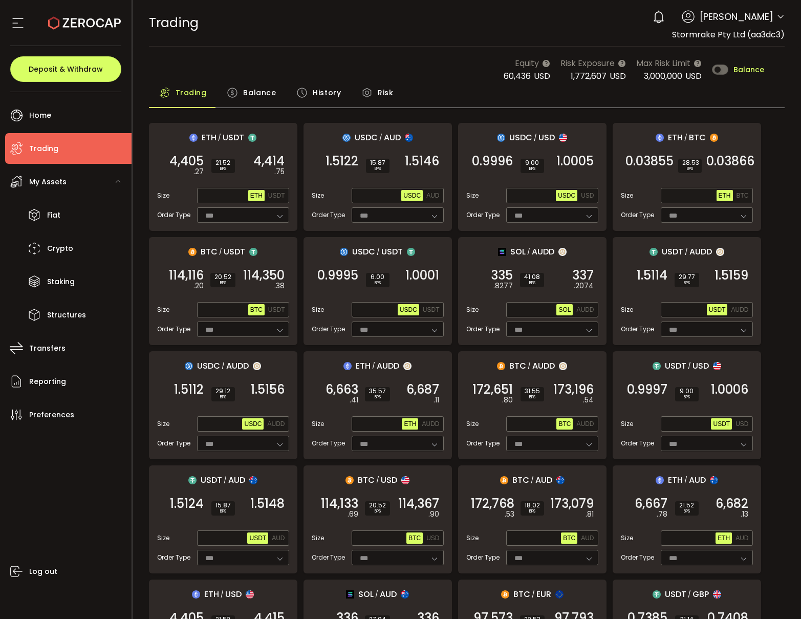 Image resolution: width=801 pixels, height=619 pixels. What do you see at coordinates (189, 390) in the screenshot?
I see `span: 1.5112` at bounding box center [189, 390].